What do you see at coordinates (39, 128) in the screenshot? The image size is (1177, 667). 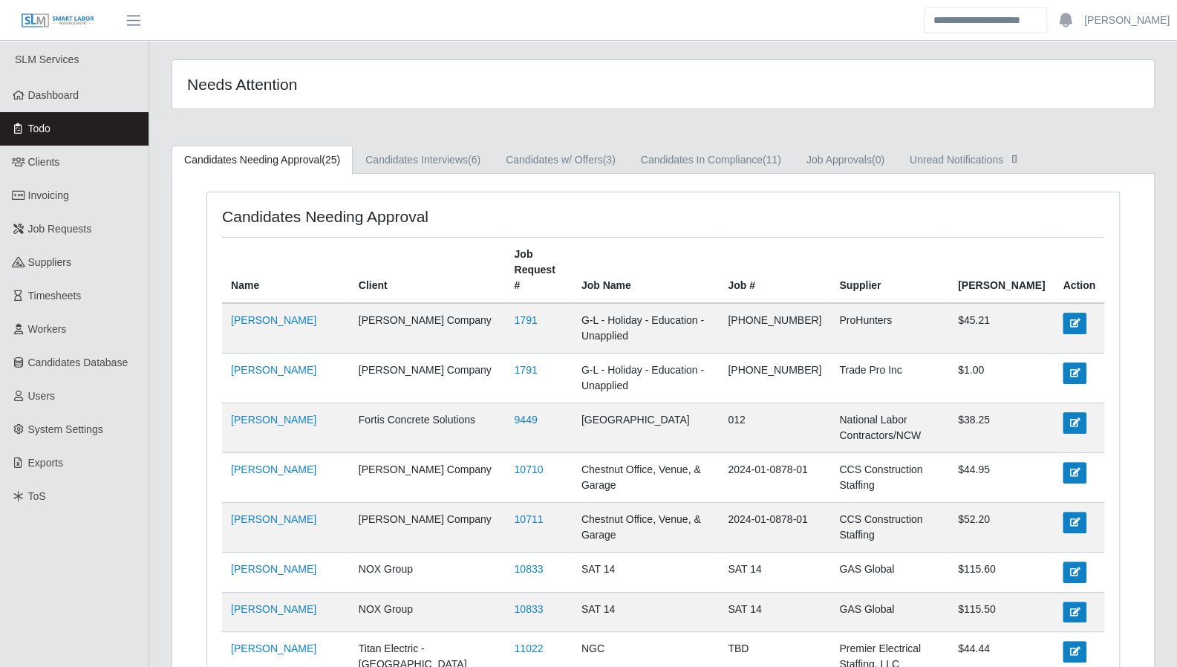 I see `span: Todo` at bounding box center [39, 128].